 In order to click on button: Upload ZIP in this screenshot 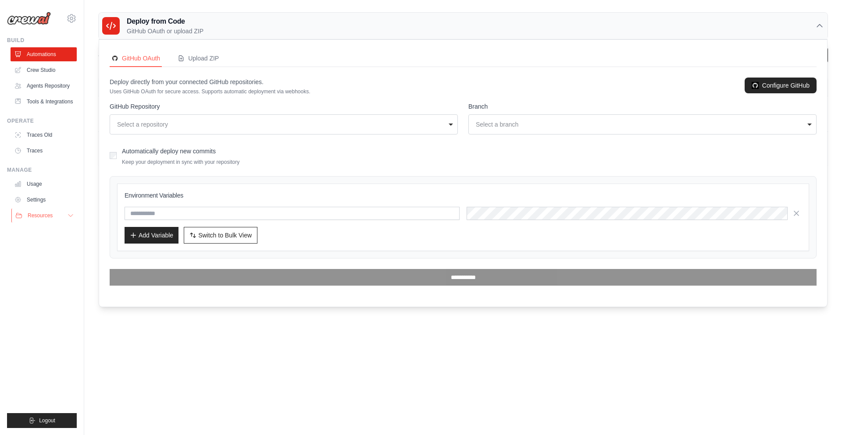, I will do `click(198, 59)`.